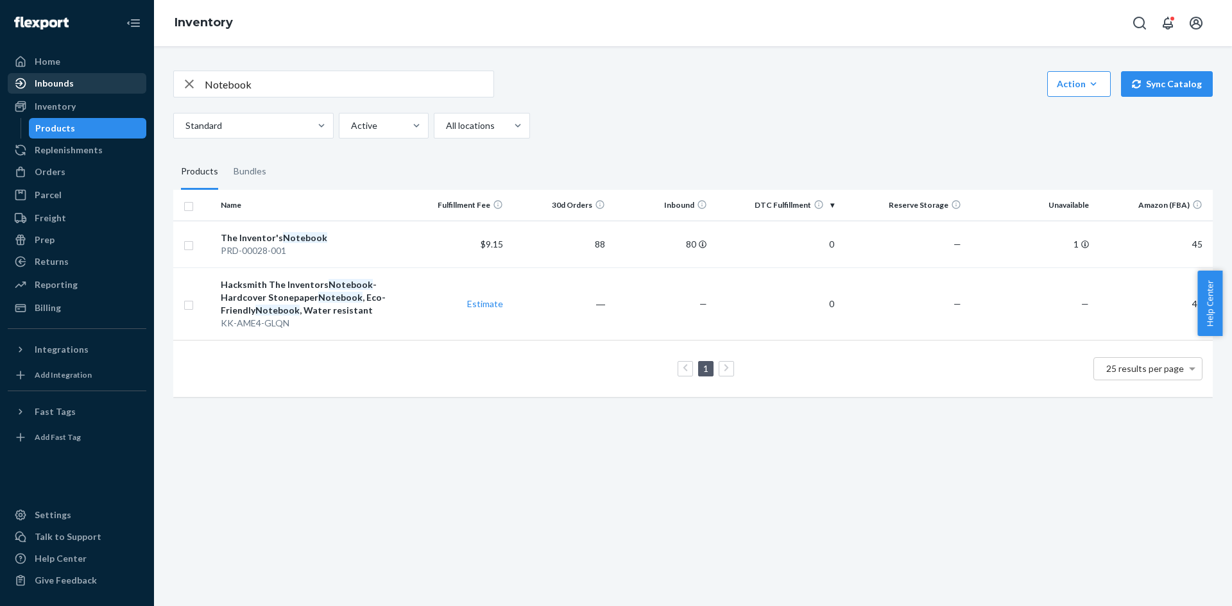  What do you see at coordinates (77, 62) in the screenshot?
I see `a: Home` at bounding box center [77, 62].